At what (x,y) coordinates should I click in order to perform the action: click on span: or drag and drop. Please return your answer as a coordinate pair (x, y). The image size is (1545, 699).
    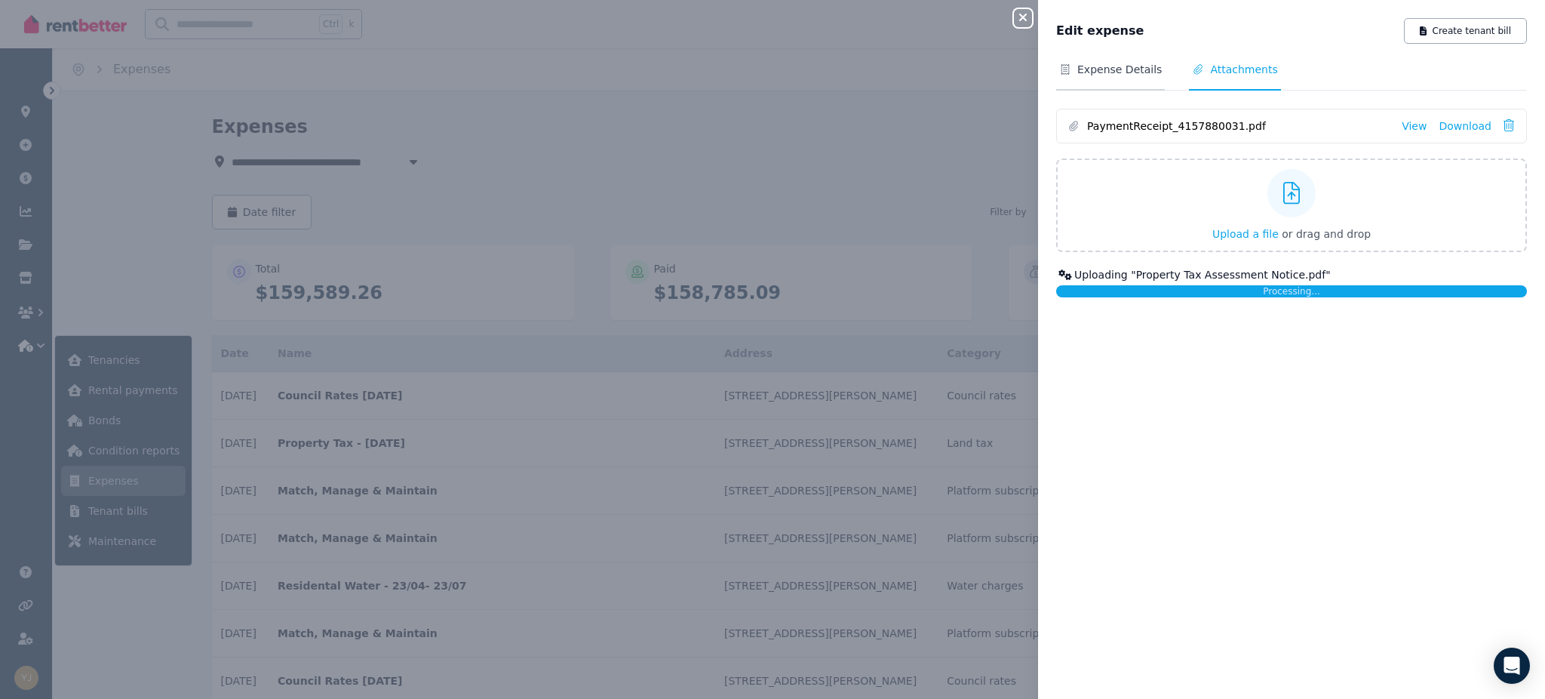
    Looking at the image, I should click on (1326, 234).